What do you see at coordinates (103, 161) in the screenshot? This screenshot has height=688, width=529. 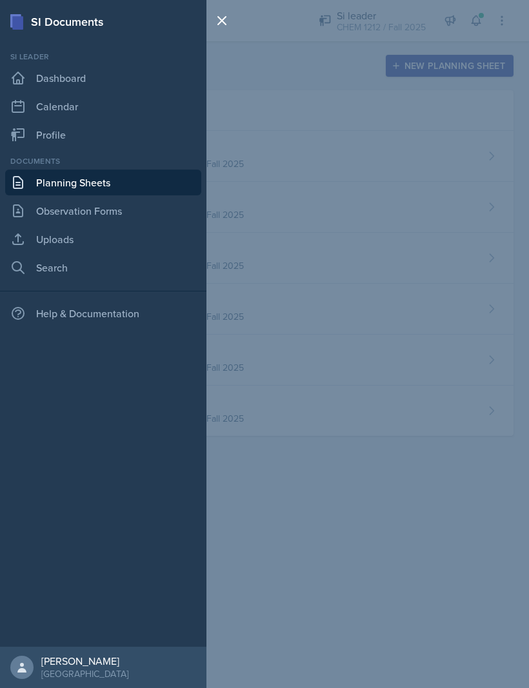 I see `div: Documents` at bounding box center [103, 161].